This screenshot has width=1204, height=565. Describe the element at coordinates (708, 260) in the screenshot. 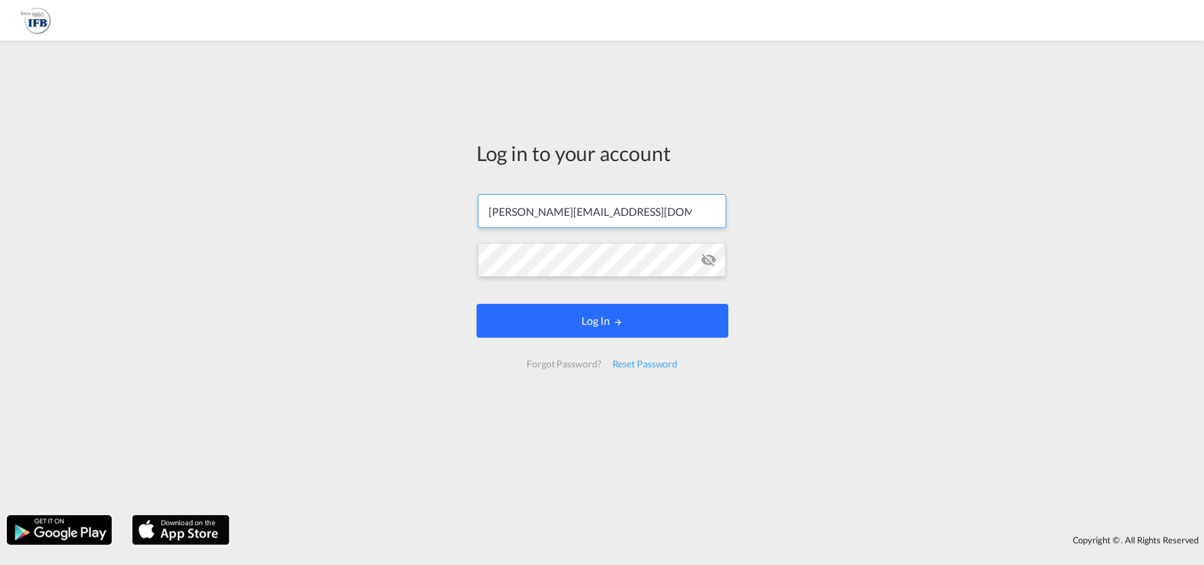

I see `md-icon: icon-eye-off` at that location.